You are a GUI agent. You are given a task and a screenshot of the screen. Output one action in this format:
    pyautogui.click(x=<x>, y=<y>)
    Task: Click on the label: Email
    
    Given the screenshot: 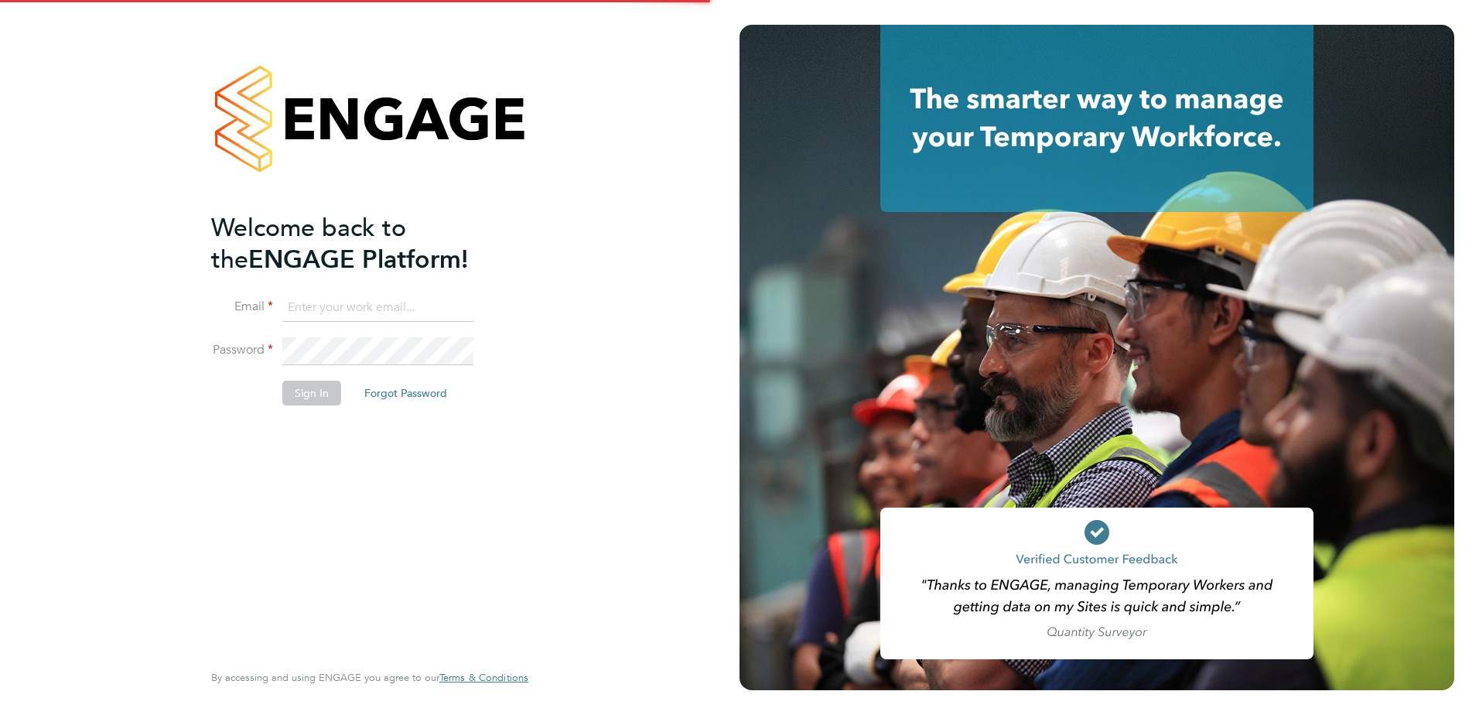 What is the action you would take?
    pyautogui.click(x=242, y=306)
    